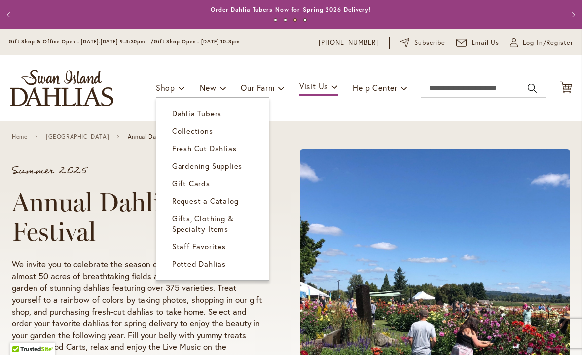 This screenshot has width=582, height=355. What do you see at coordinates (547, 43) in the screenshot?
I see `span: Log In/Register` at bounding box center [547, 43].